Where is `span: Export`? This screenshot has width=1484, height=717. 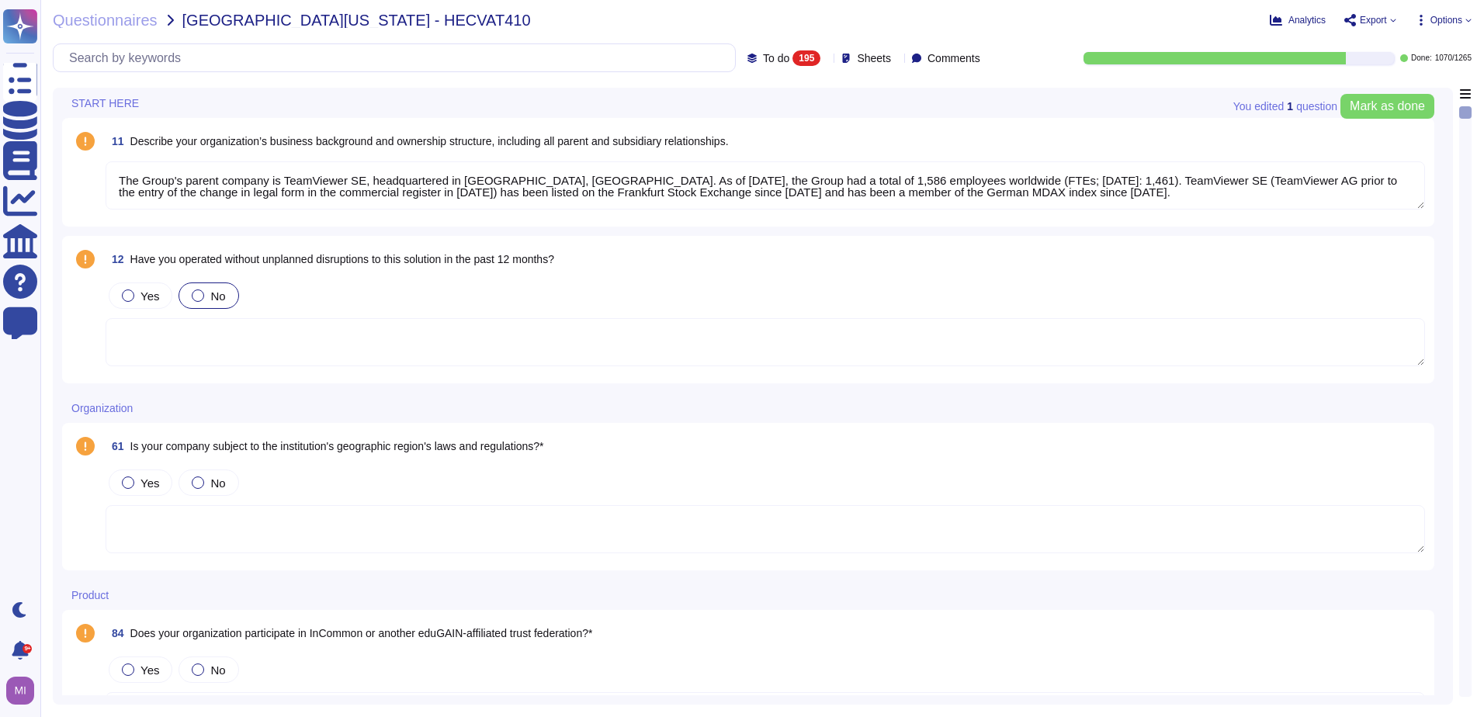 span: Export is located at coordinates (1373, 20).